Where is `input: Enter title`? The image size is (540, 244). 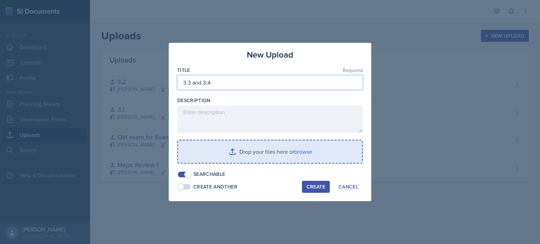
input: Enter title is located at coordinates (270, 83).